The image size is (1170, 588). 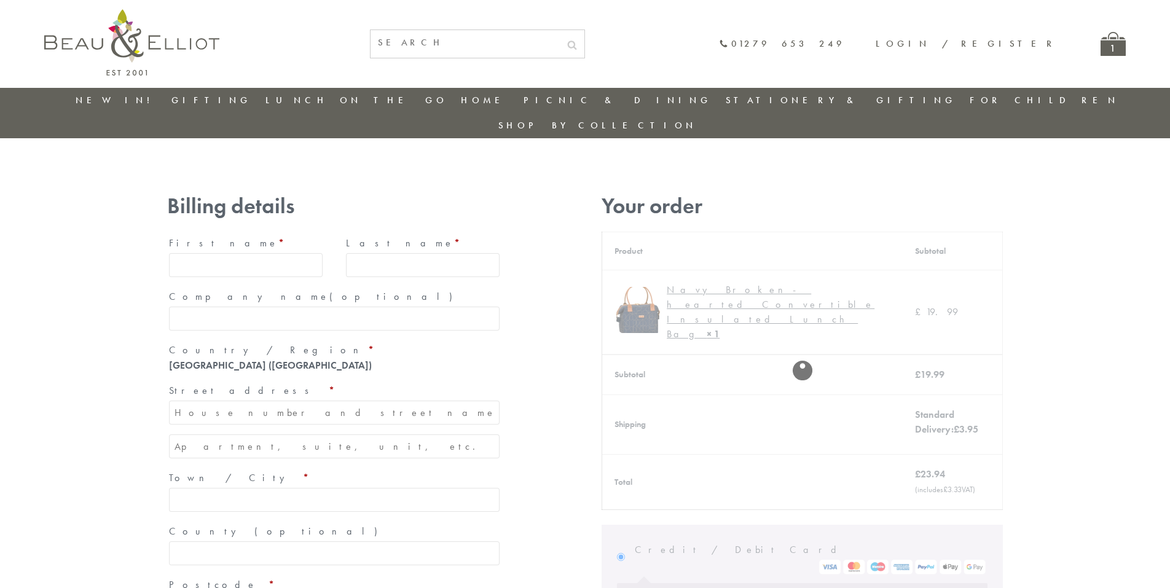 What do you see at coordinates (1113, 44) in the screenshot?
I see `div: 1` at bounding box center [1113, 44].